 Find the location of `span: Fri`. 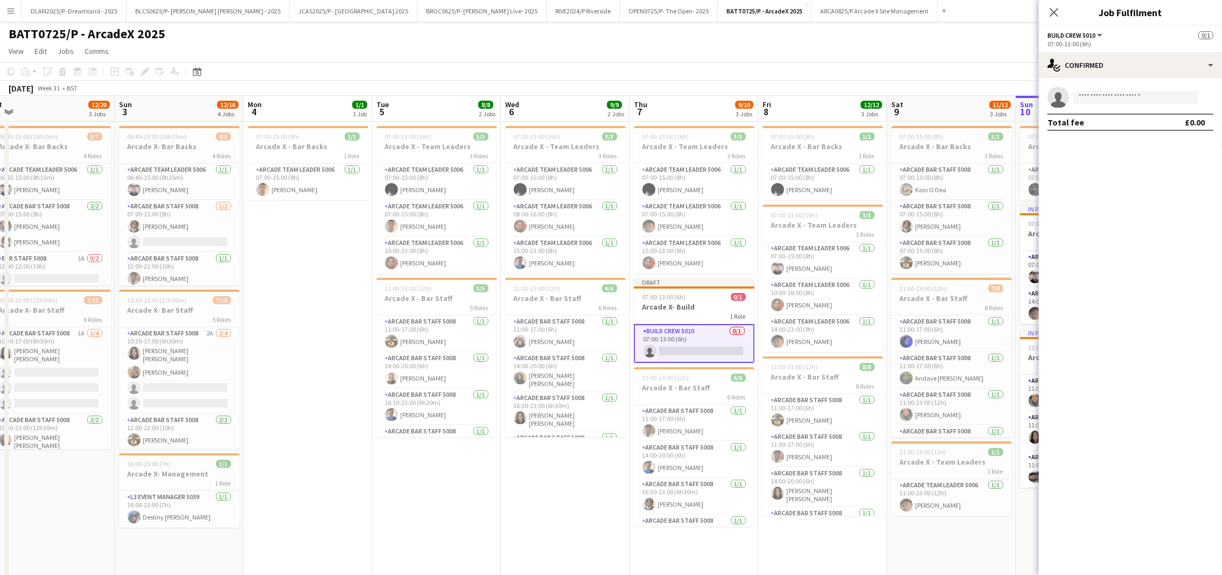

span: Fri is located at coordinates (767, 104).